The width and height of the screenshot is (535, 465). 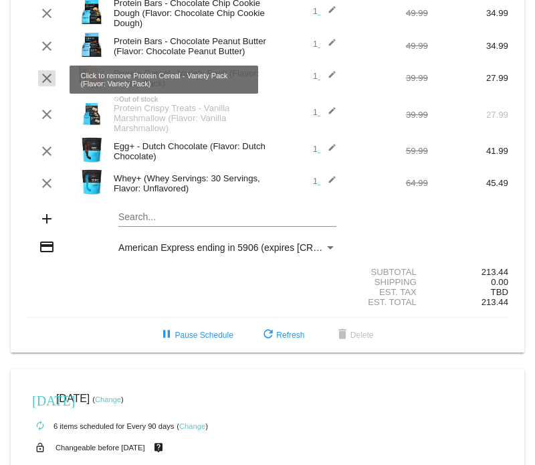 What do you see at coordinates (388, 302) in the screenshot?
I see `div: Est. Total` at bounding box center [388, 302].